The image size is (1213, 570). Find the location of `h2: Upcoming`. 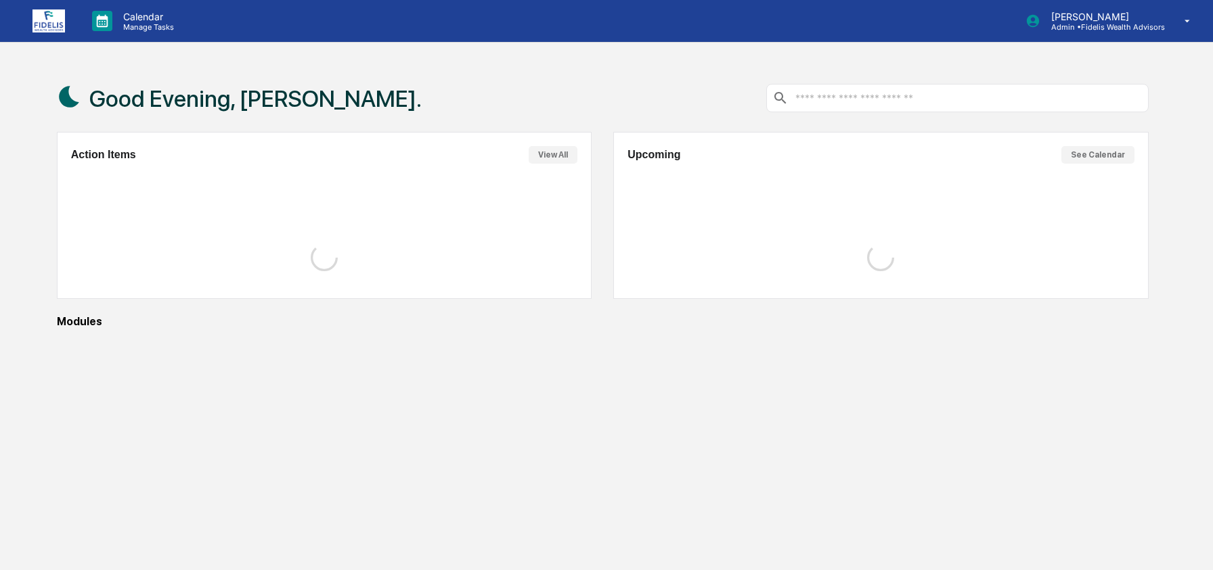

h2: Upcoming is located at coordinates (654, 155).